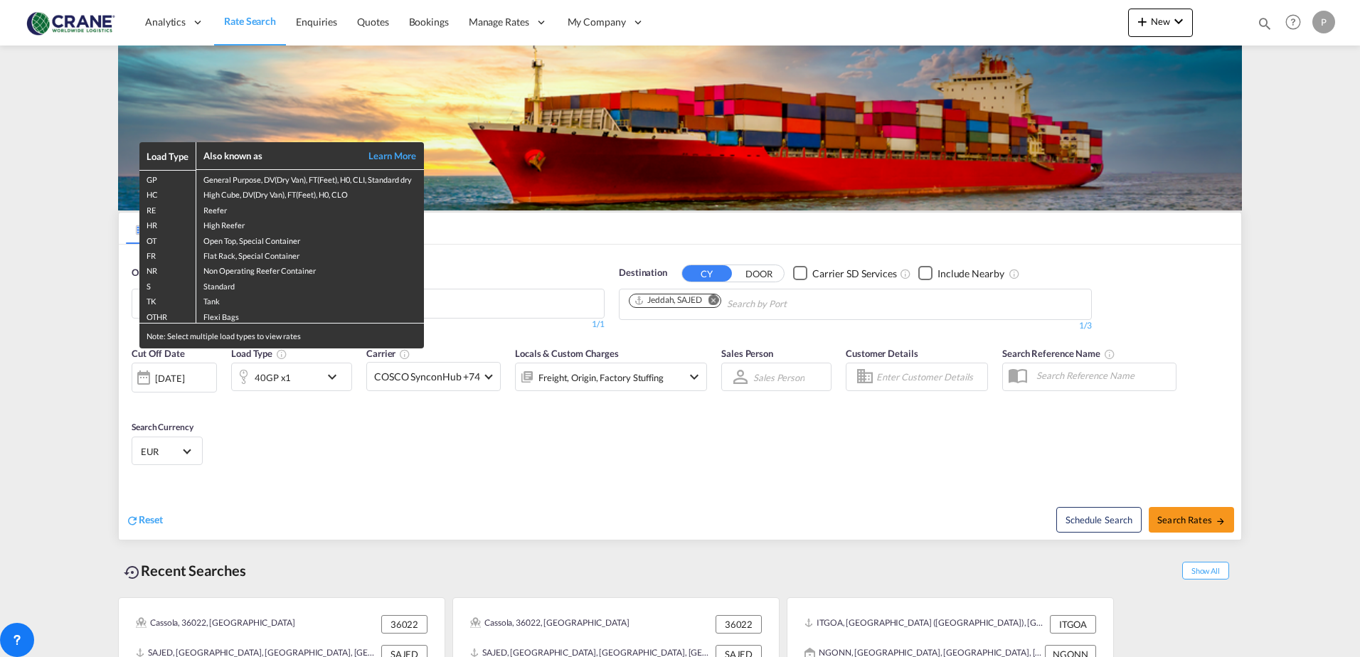 The height and width of the screenshot is (657, 1360). Describe the element at coordinates (168, 254) in the screenshot. I see `td: FR` at that location.